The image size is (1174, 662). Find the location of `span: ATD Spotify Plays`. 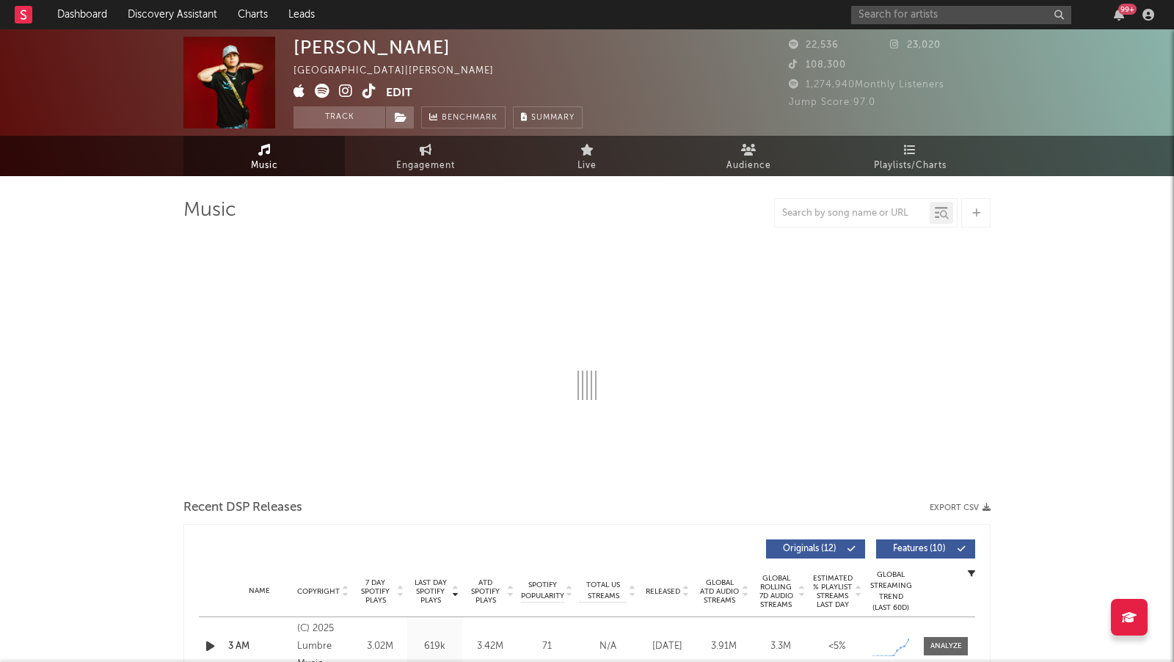

span: ATD Spotify Plays is located at coordinates (485, 591).